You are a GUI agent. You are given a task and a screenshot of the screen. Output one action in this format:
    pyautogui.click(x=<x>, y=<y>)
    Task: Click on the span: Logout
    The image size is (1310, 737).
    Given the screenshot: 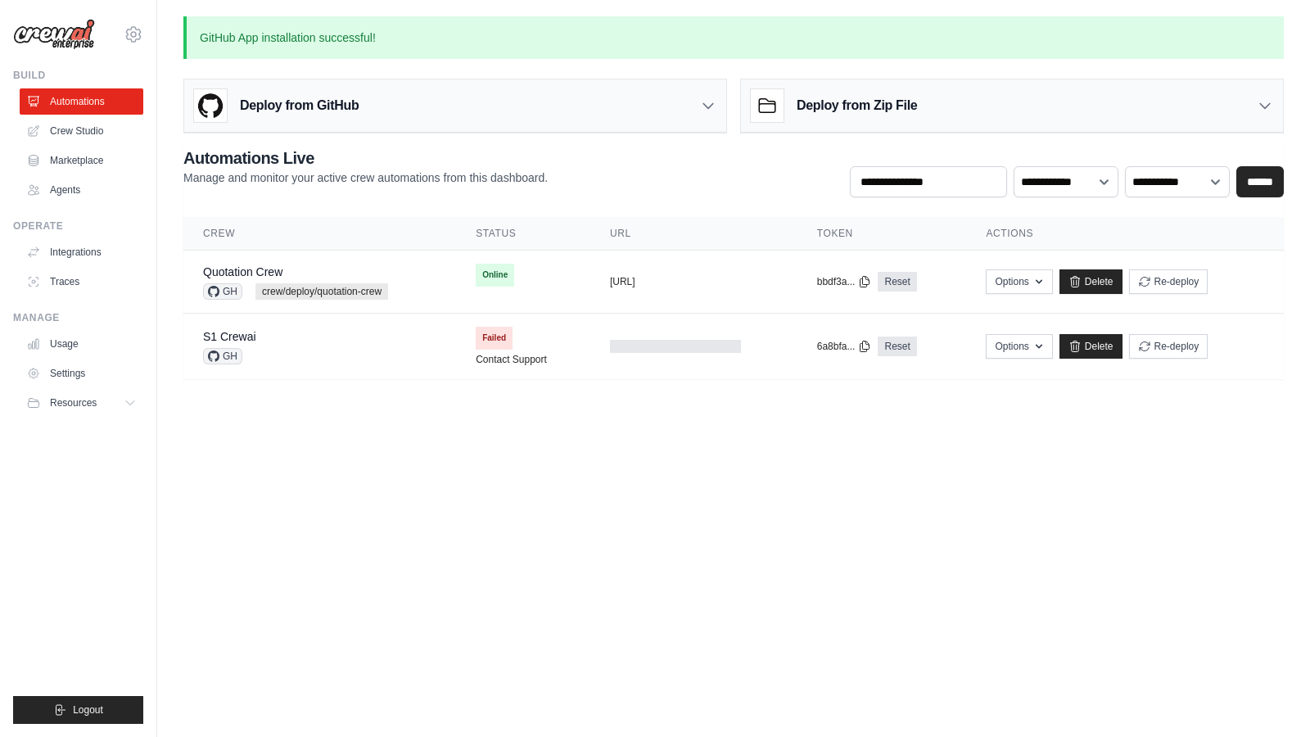 What is the action you would take?
    pyautogui.click(x=88, y=710)
    